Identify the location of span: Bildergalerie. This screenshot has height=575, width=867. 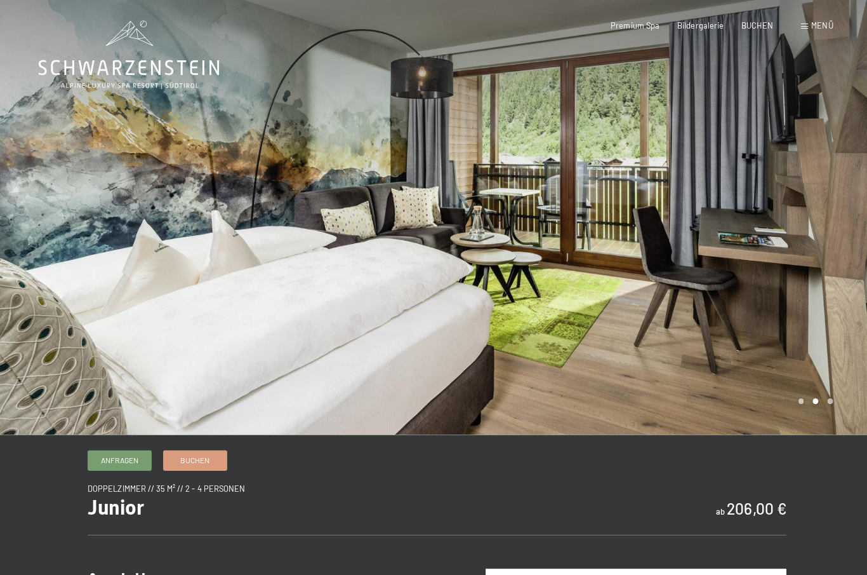
(695, 25).